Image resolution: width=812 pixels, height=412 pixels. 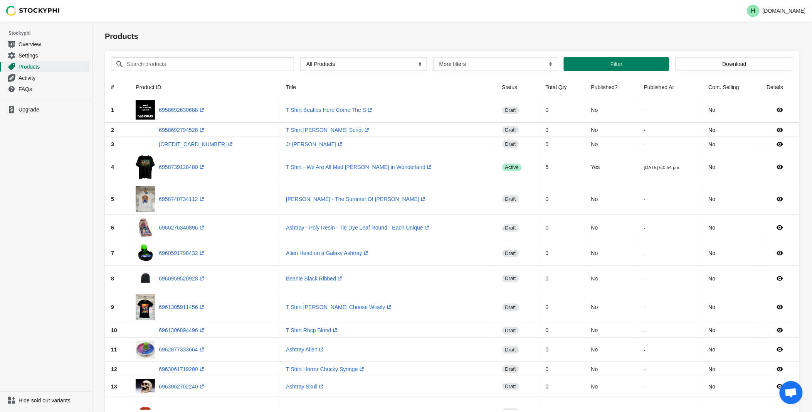 What do you see at coordinates (182, 278) in the screenshot?
I see `a: 6960959520928(opens a new window)` at bounding box center [182, 278].